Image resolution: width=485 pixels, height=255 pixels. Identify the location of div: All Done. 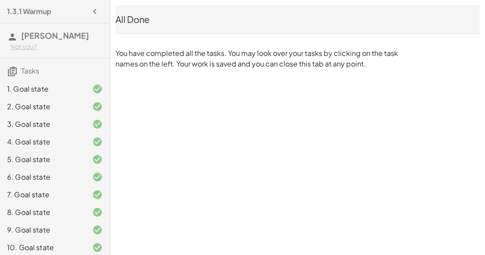
(298, 19).